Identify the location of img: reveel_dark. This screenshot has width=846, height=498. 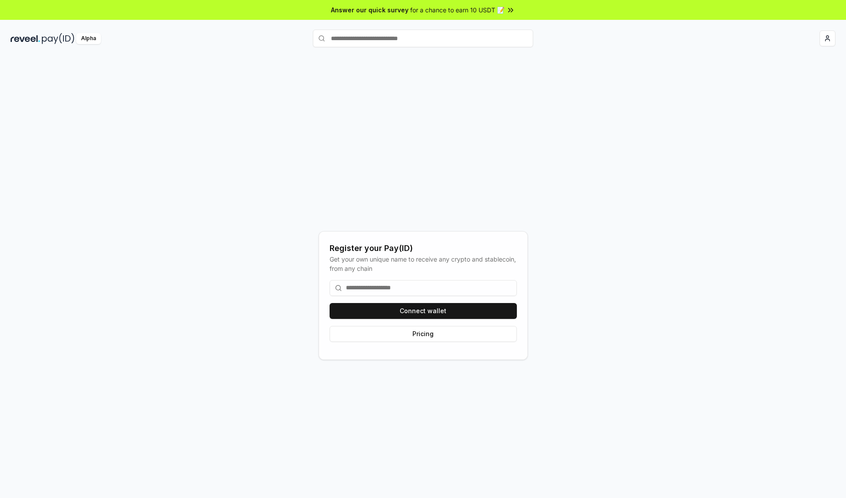
(25, 38).